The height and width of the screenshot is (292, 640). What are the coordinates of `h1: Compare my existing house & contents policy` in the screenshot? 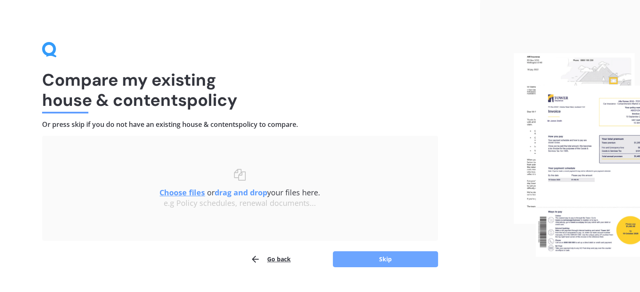 It's located at (240, 90).